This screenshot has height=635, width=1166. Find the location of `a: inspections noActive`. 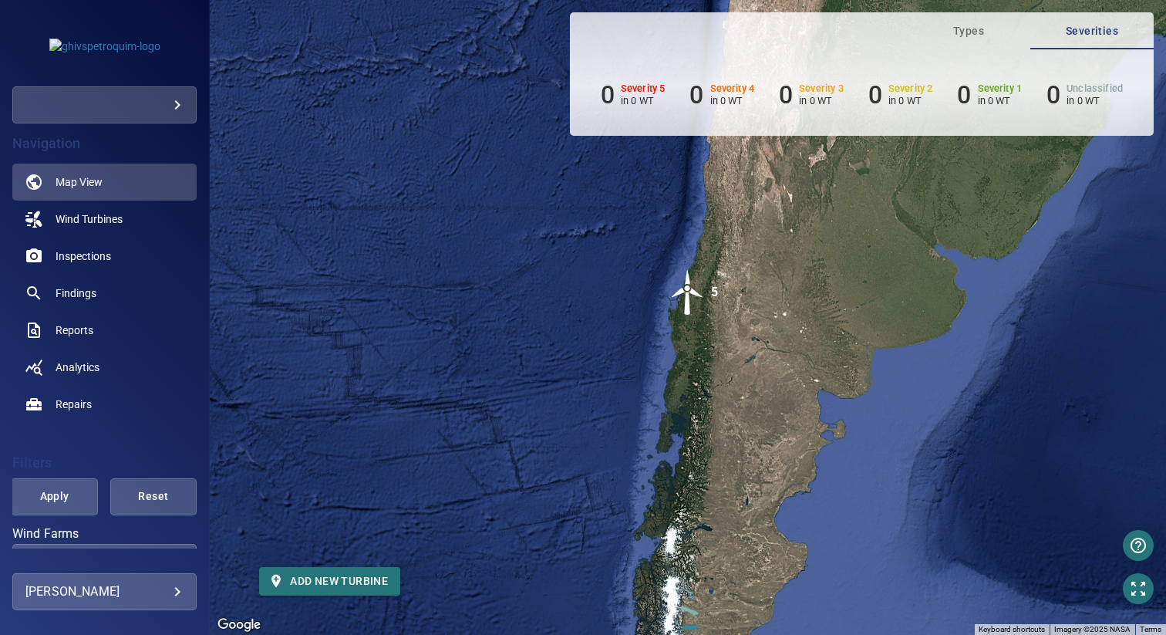

a: inspections noActive is located at coordinates (104, 256).